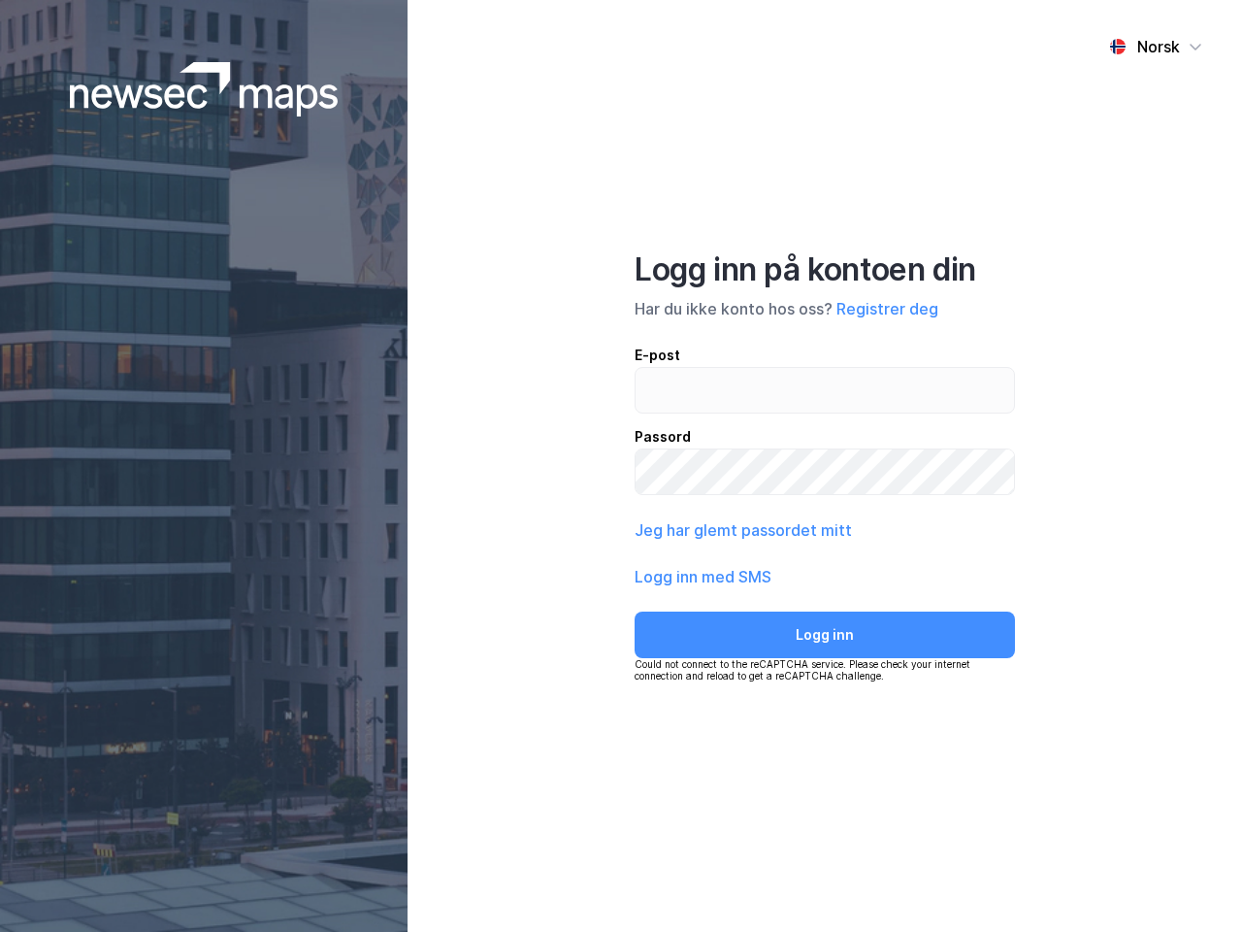 This screenshot has width=1242, height=932. What do you see at coordinates (743, 530) in the screenshot?
I see `button: Jeg har glemt passordet mitt` at bounding box center [743, 530].